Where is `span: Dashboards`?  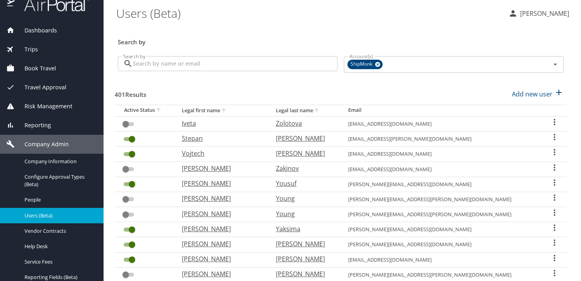 span: Dashboards is located at coordinates (36, 30).